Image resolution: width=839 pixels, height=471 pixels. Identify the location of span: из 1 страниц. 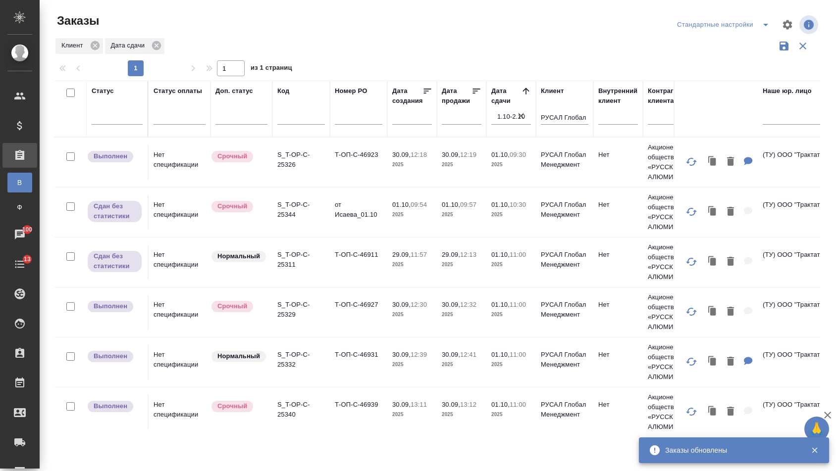
(271, 69).